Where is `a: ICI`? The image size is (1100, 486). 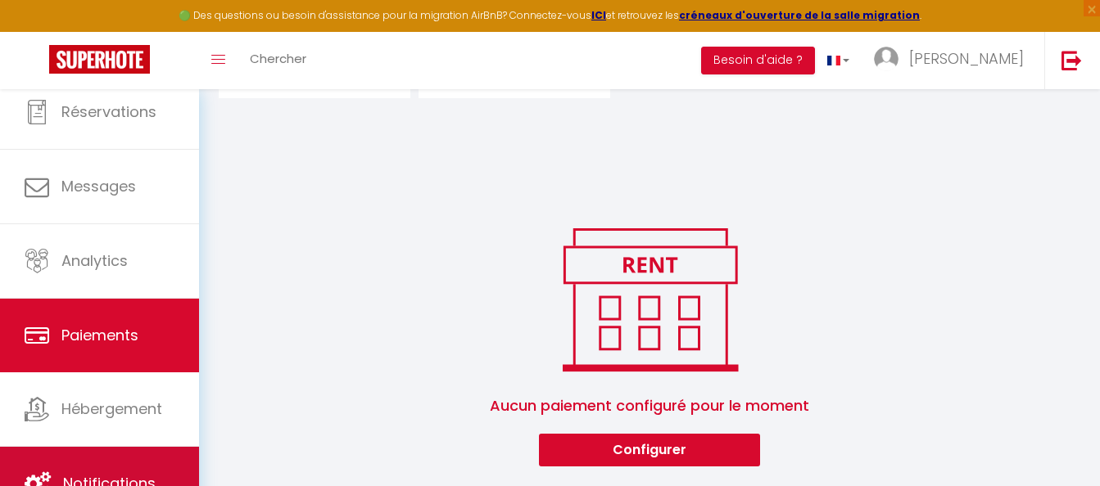
a: ICI is located at coordinates (599, 15).